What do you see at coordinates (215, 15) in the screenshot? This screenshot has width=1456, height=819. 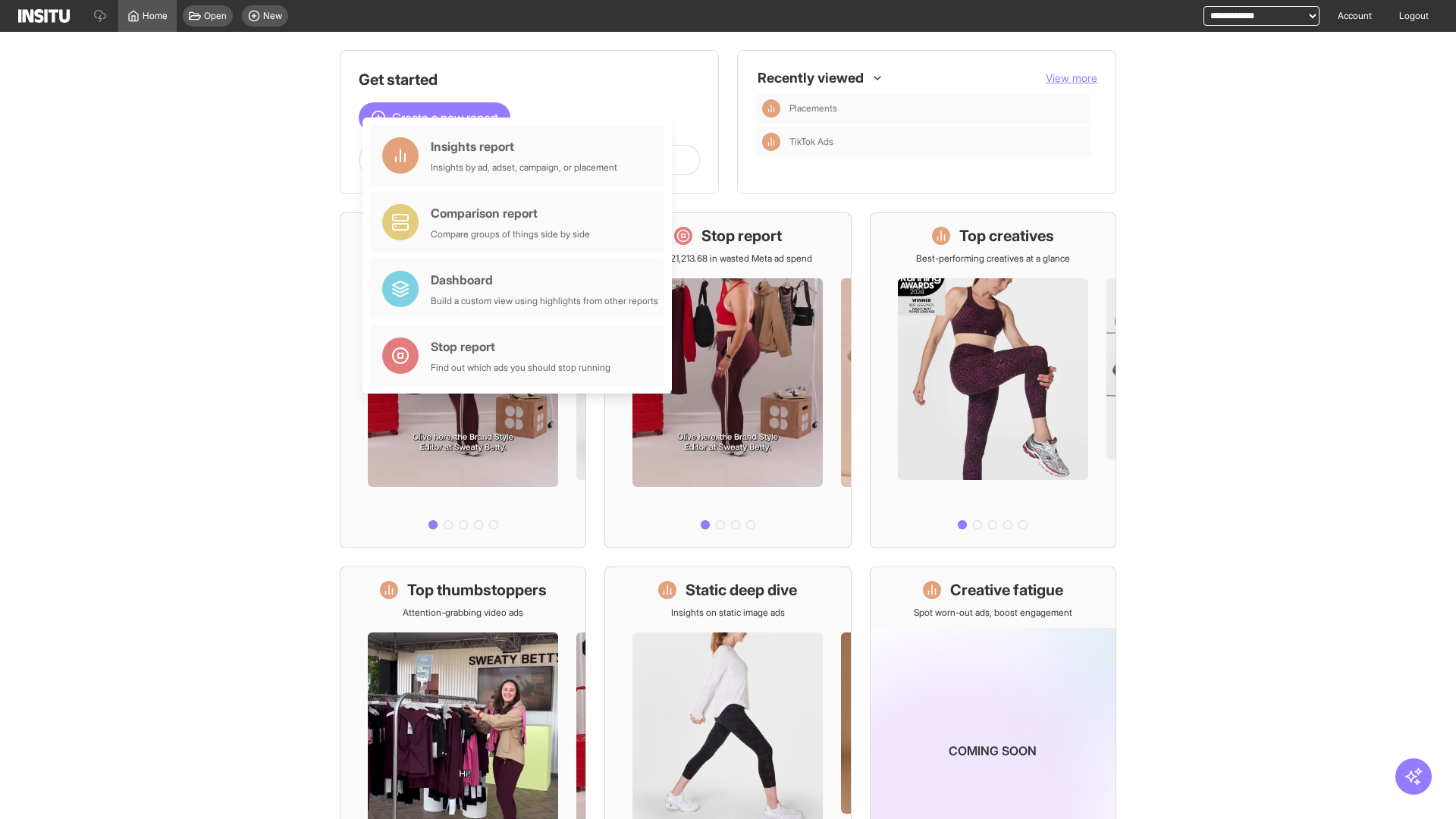 I see `span: Open` at bounding box center [215, 15].